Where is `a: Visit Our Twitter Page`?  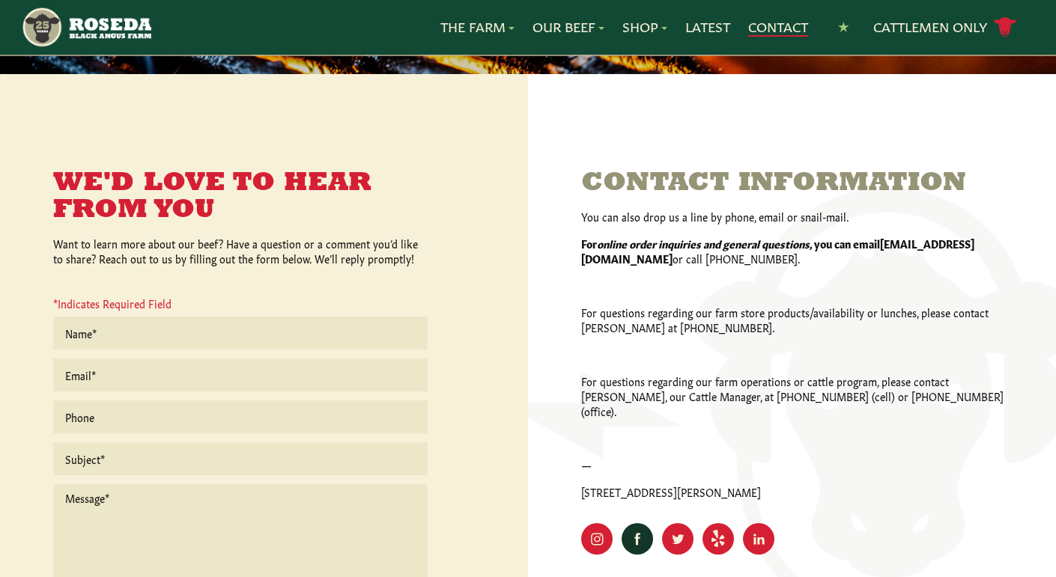 a: Visit Our Twitter Page is located at coordinates (678, 539).